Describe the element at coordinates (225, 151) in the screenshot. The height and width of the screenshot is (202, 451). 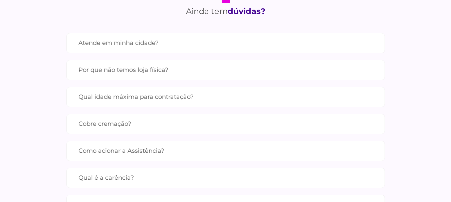
I see `label: Como acionar a Assistência?` at that location.